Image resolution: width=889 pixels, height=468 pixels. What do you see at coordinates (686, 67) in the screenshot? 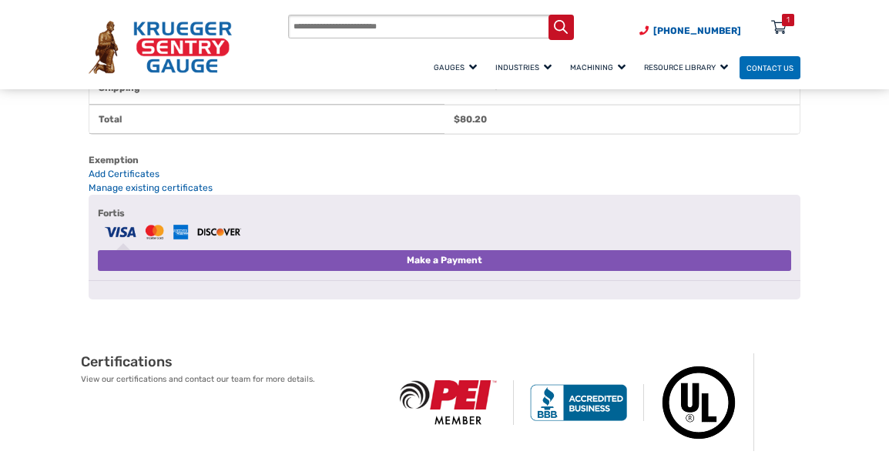
I see `span: Resource Library` at bounding box center [686, 67].